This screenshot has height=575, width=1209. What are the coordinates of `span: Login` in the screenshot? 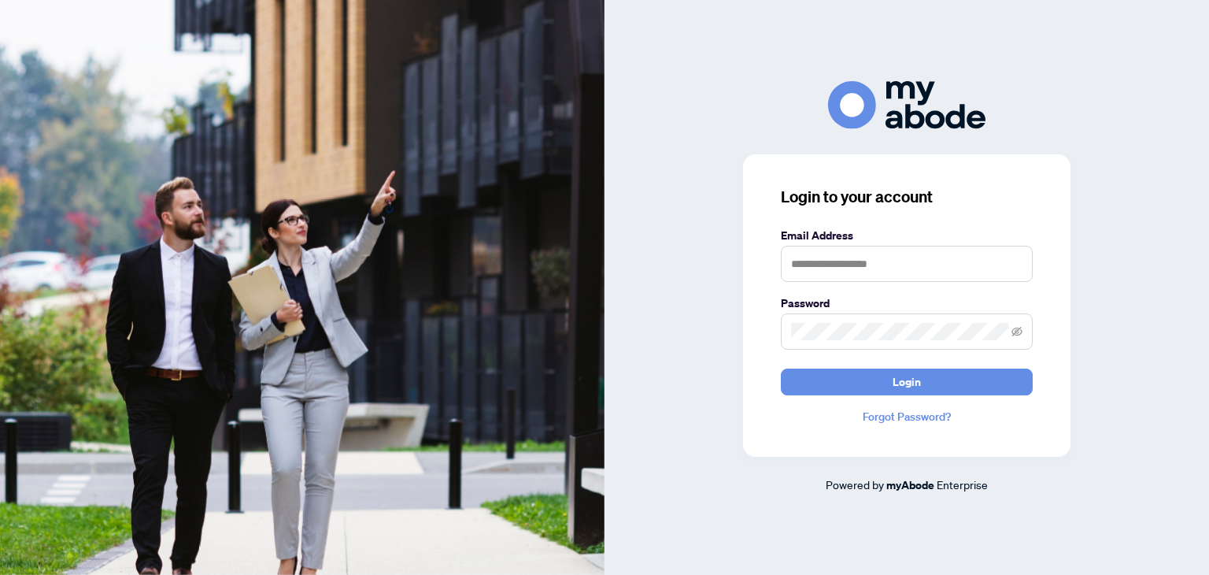 It's located at (907, 382).